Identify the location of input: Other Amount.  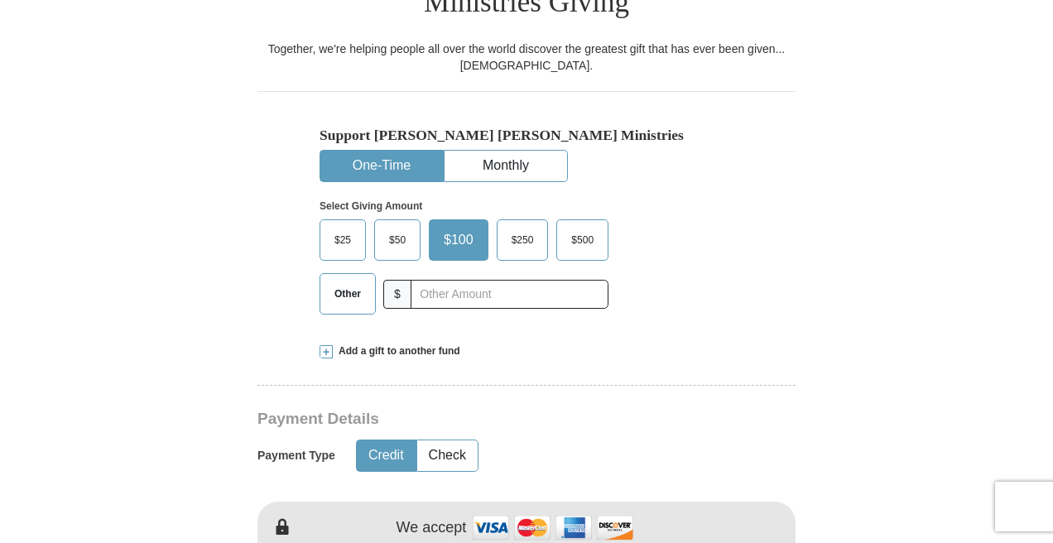
(509, 294).